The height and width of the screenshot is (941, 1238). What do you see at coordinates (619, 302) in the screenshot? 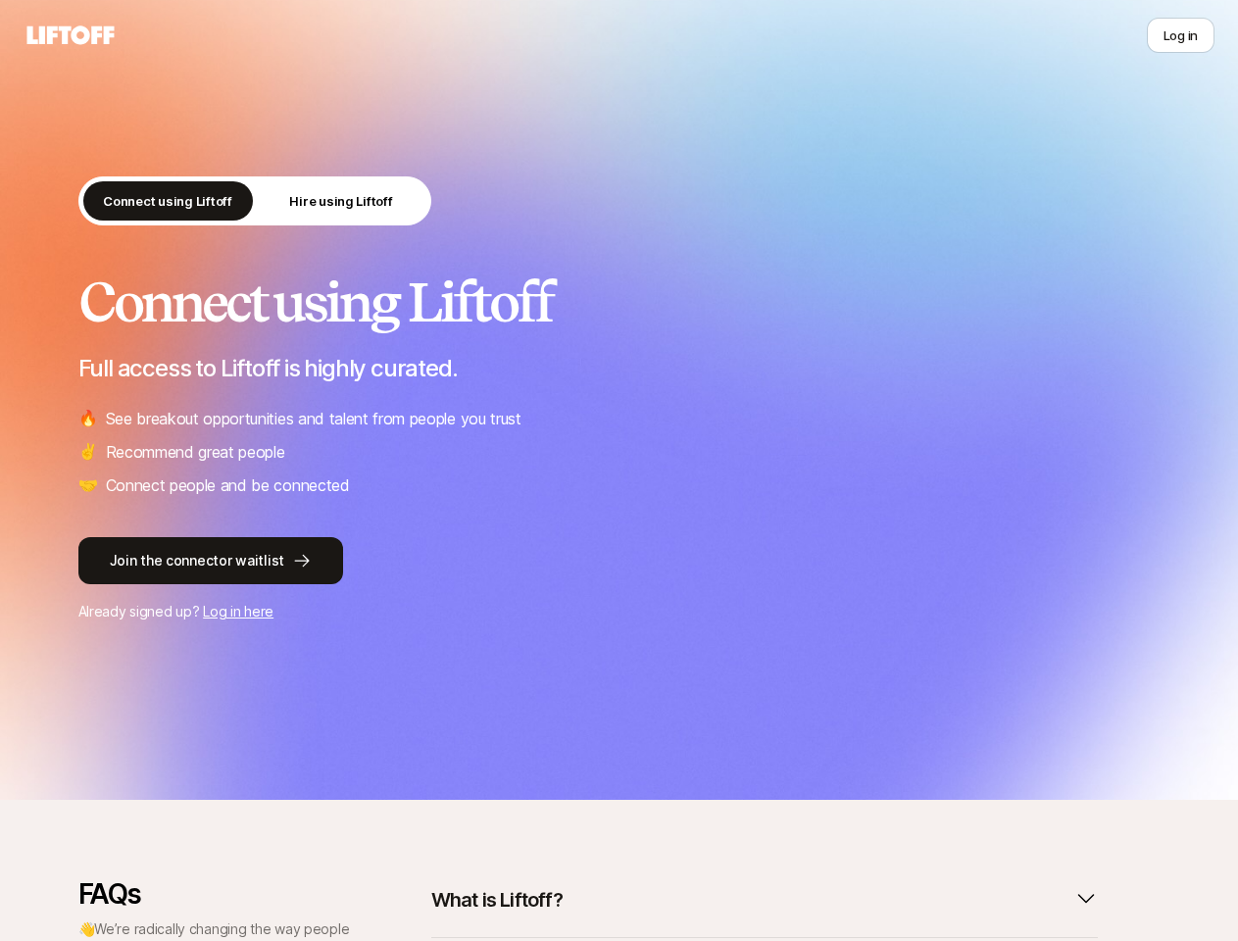
I see `h2: Connect using Liftoff` at bounding box center [619, 302].